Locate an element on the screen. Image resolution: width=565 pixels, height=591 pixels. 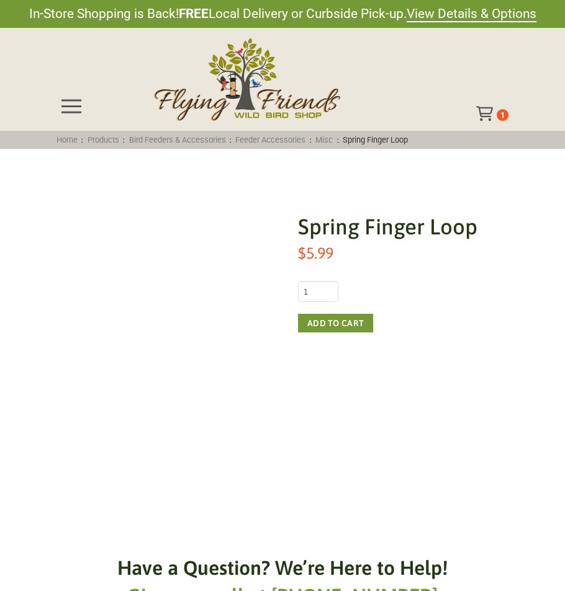
a: Misc is located at coordinates (324, 140).